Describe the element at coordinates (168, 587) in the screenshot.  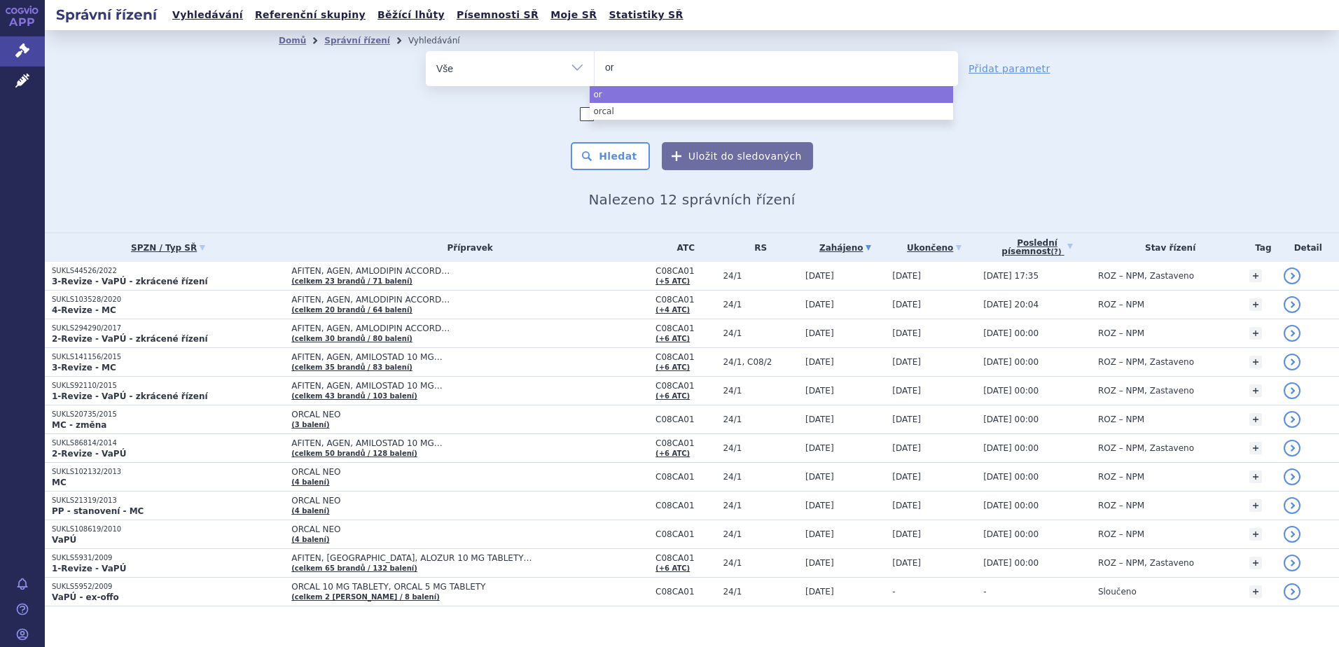
I see `p: SUKLS5952/2009` at that location.